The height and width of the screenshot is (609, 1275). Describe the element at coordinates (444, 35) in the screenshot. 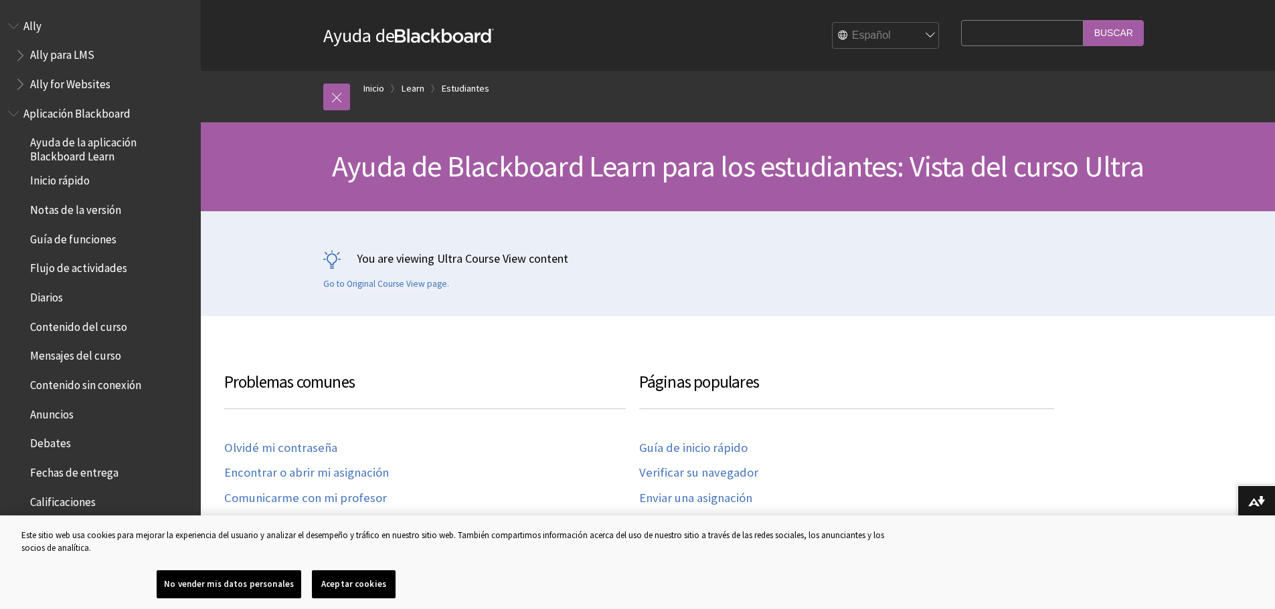

I see `strong: Blackboard` at that location.